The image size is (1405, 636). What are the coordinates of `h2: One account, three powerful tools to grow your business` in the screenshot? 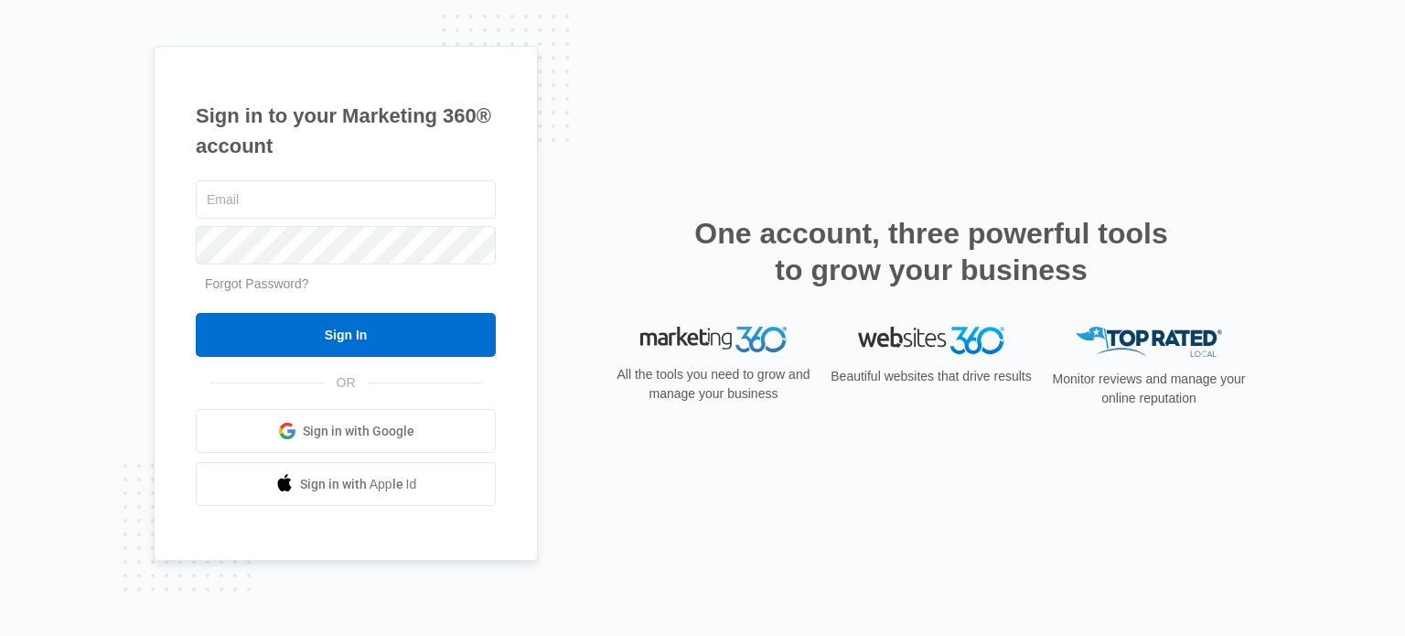 It's located at (931, 252).